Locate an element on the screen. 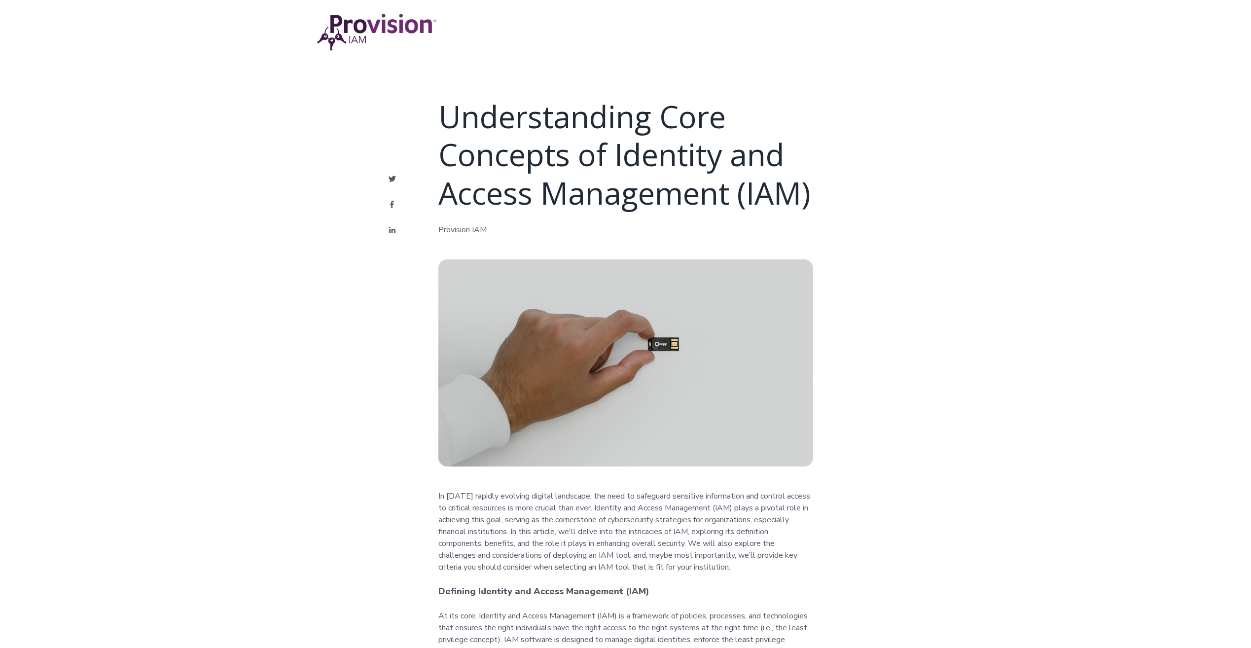 This screenshot has width=1251, height=648. span: Understanding Core Concepts of Identity and Access Management (IAM) is located at coordinates (624, 154).